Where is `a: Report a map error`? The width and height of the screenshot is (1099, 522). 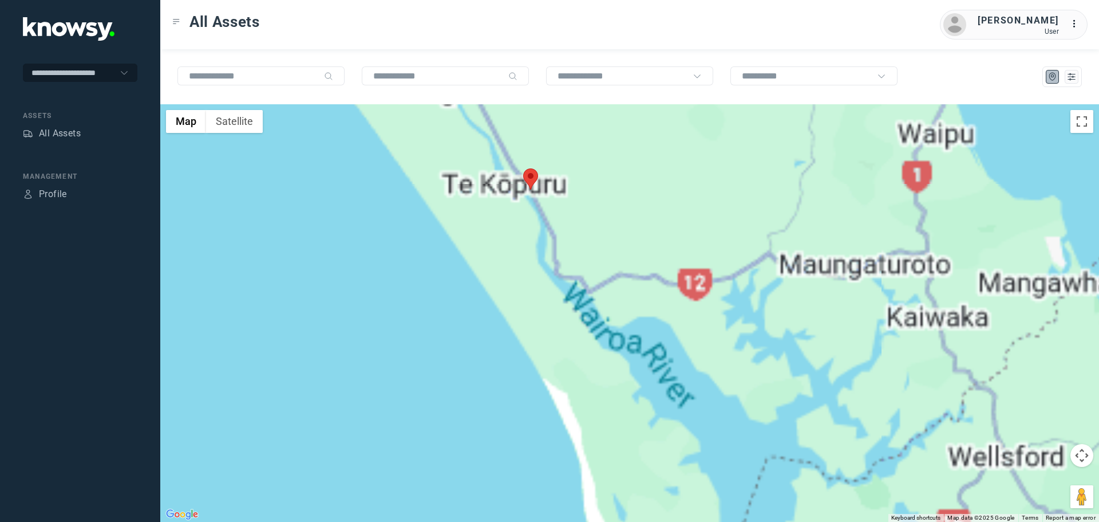 a: Report a map error is located at coordinates (1071, 517).